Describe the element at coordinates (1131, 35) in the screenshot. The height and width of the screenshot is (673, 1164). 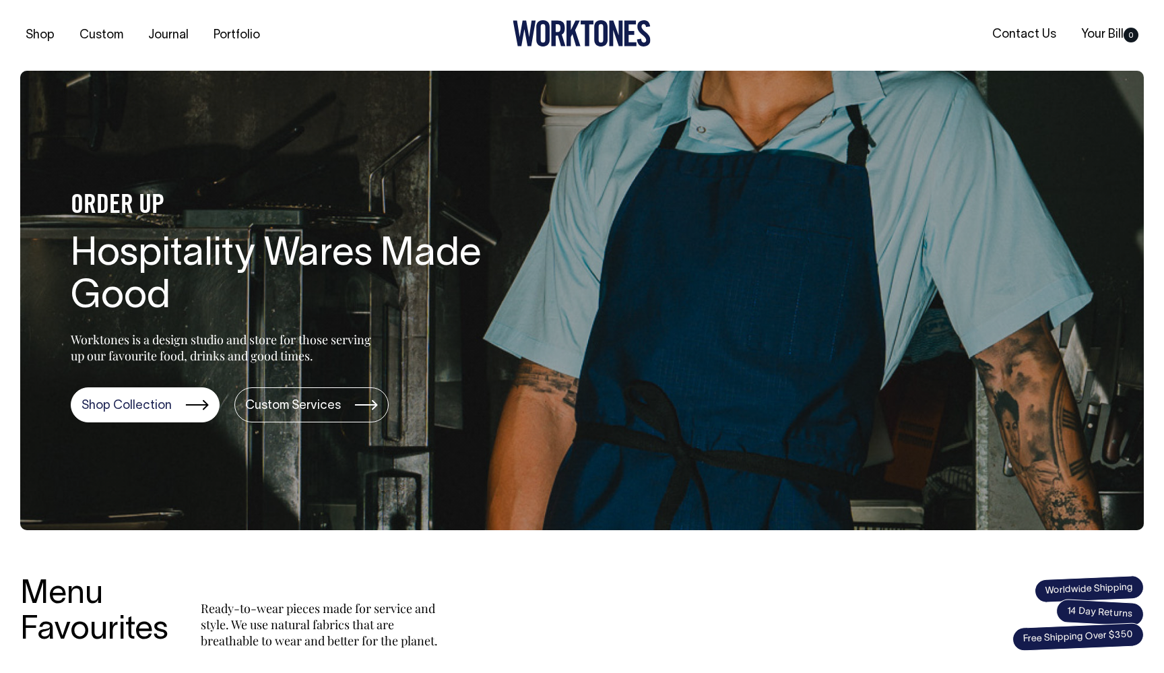
I see `span: 0` at that location.